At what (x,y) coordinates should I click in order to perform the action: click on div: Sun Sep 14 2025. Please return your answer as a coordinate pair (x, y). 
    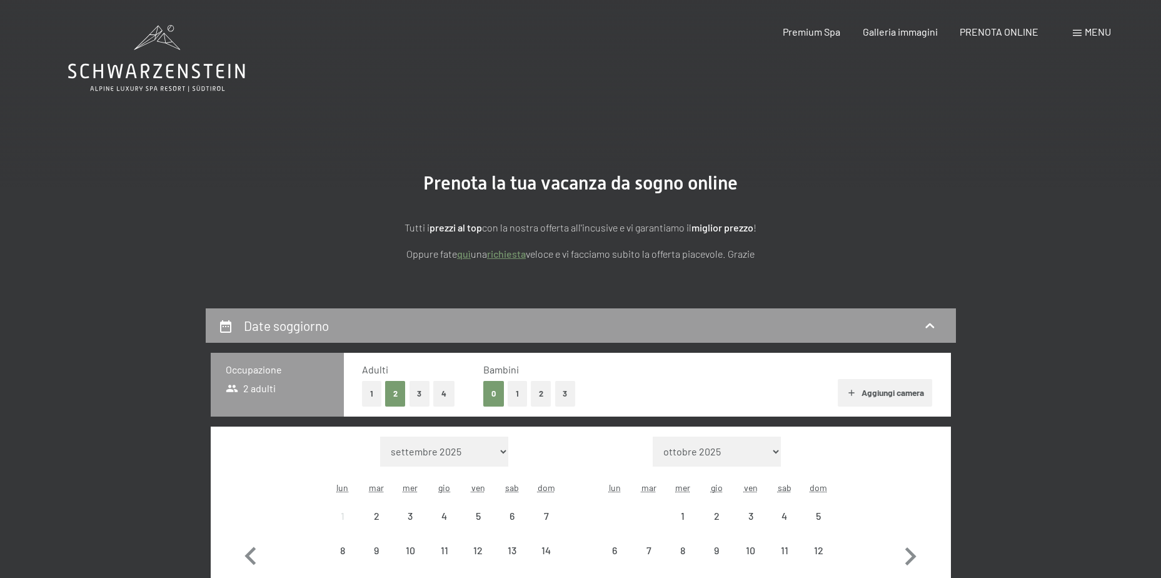
    Looking at the image, I should click on (546, 550).